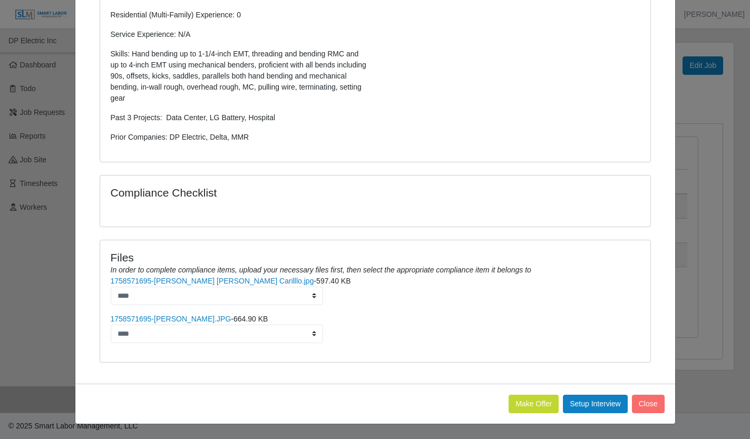  Describe the element at coordinates (250, 319) in the screenshot. I see `span: 664.90 KB` at that location.